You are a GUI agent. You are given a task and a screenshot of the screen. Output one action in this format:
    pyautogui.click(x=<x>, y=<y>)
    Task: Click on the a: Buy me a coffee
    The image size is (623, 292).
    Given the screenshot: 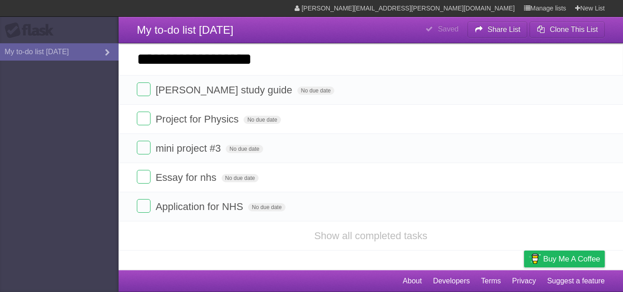 What is the action you would take?
    pyautogui.click(x=564, y=259)
    